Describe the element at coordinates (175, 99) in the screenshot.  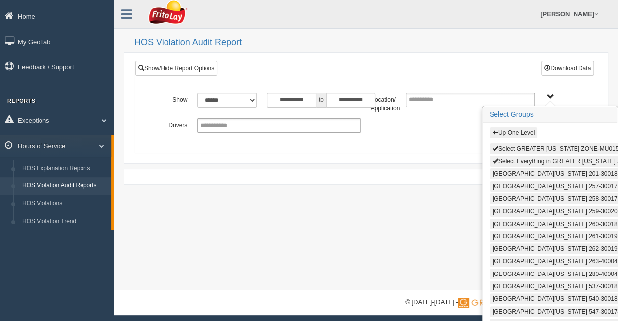
I see `label: Show` at that location.